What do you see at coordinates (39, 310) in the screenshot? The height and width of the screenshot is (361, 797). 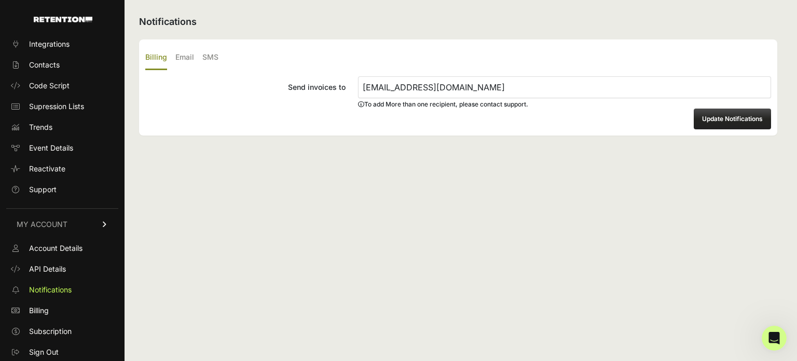 I see `span: Billing` at bounding box center [39, 310].